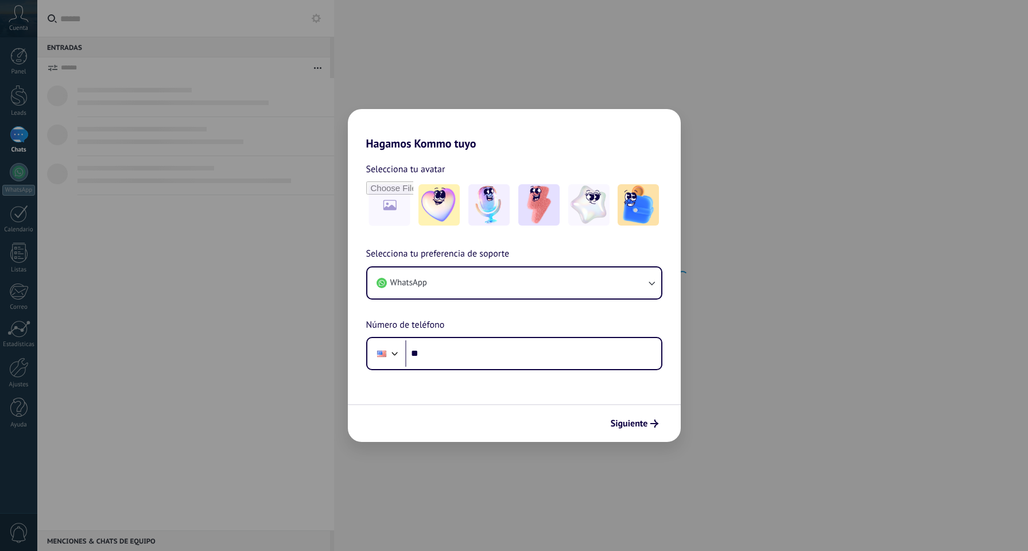 Image resolution: width=1028 pixels, height=551 pixels. Describe the element at coordinates (629, 424) in the screenshot. I see `span: Siguiente` at that location.